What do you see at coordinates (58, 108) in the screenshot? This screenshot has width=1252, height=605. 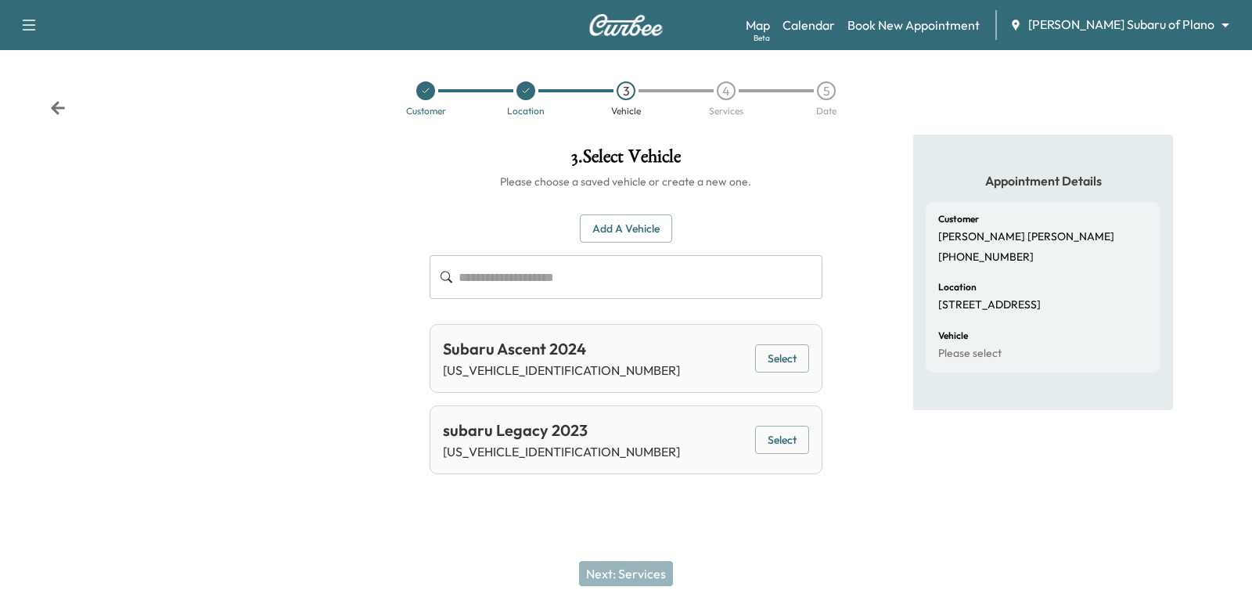 I see `div: Back` at bounding box center [58, 108].